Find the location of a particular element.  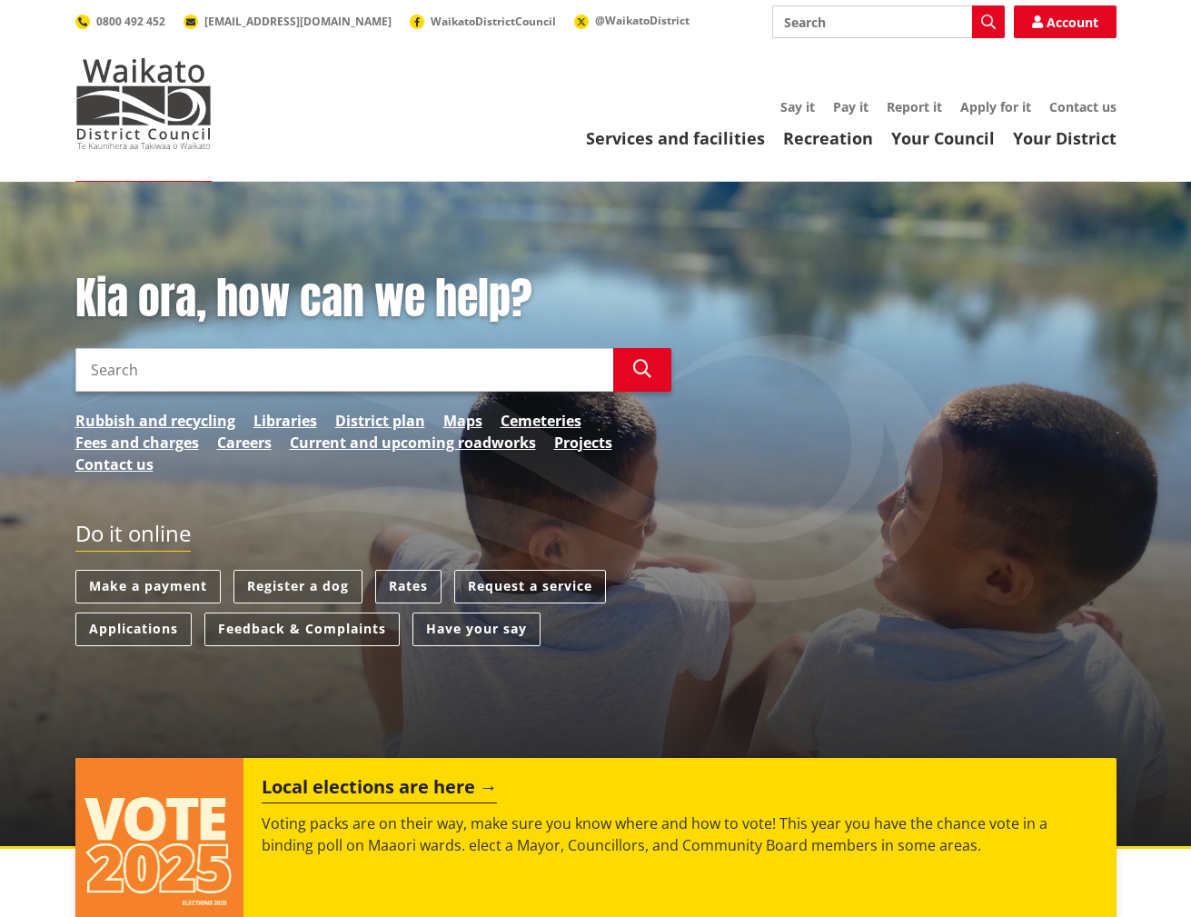

a: Projects is located at coordinates (583, 443).